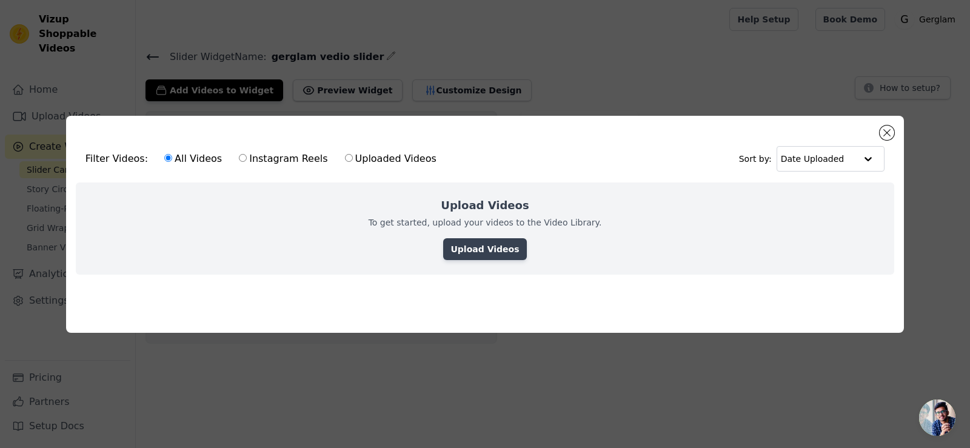 The width and height of the screenshot is (970, 448). I want to click on div: Sort by:, so click(812, 159).